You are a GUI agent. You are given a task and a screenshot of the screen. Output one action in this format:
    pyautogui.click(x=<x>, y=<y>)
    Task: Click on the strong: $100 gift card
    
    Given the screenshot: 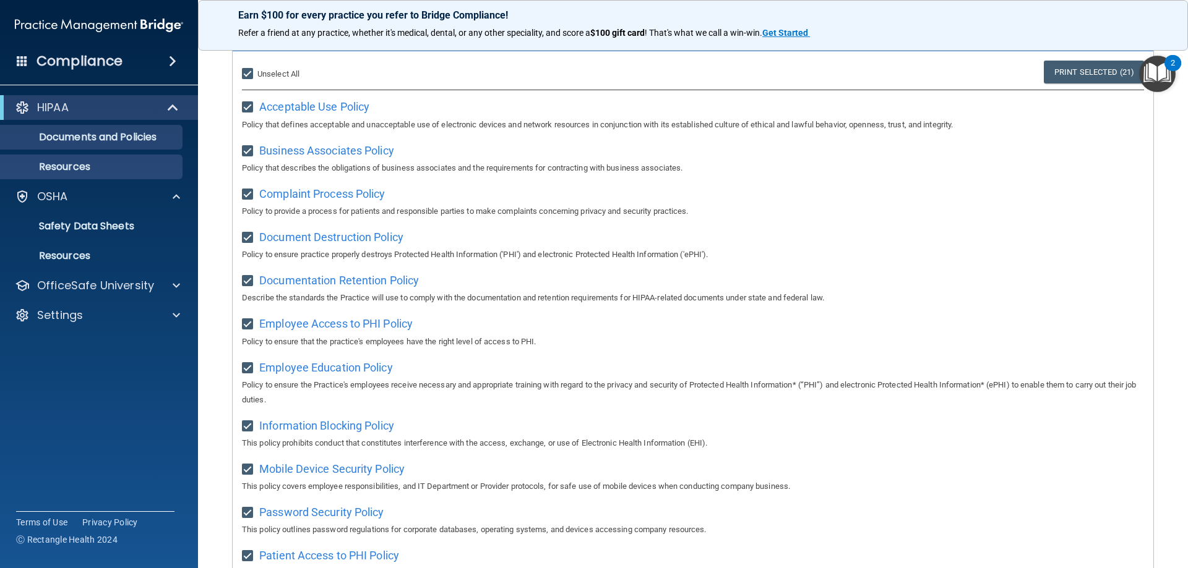 What is the action you would take?
    pyautogui.click(x=617, y=33)
    